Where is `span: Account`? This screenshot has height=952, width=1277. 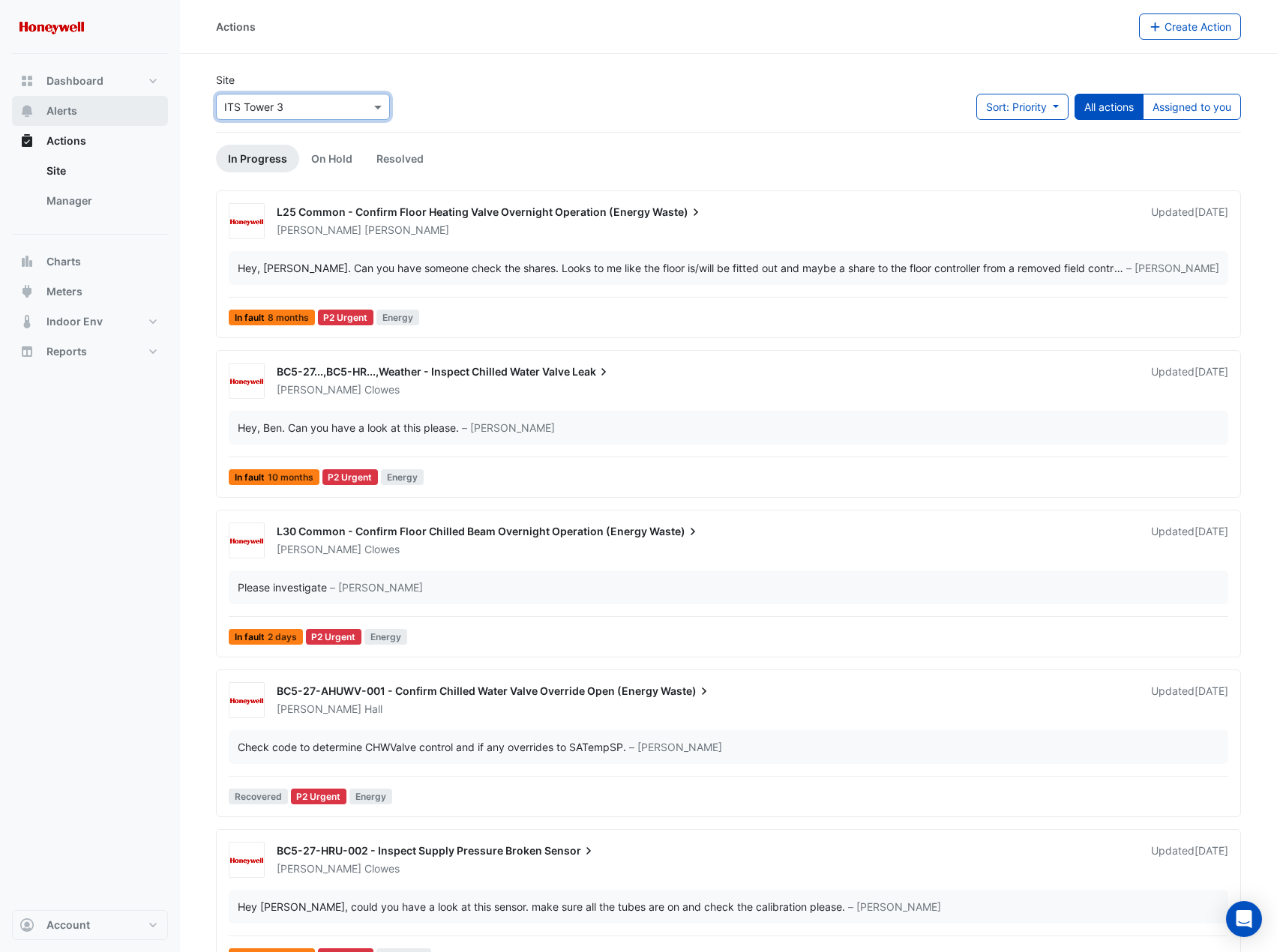
span: Account is located at coordinates (68, 925).